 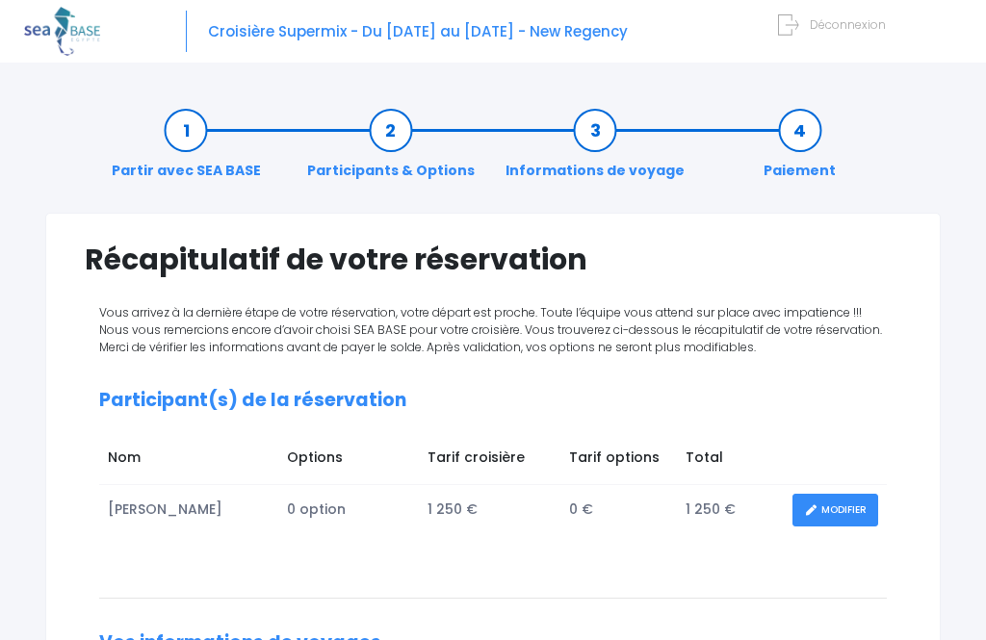 I want to click on a: Informations de voyage, so click(x=595, y=150).